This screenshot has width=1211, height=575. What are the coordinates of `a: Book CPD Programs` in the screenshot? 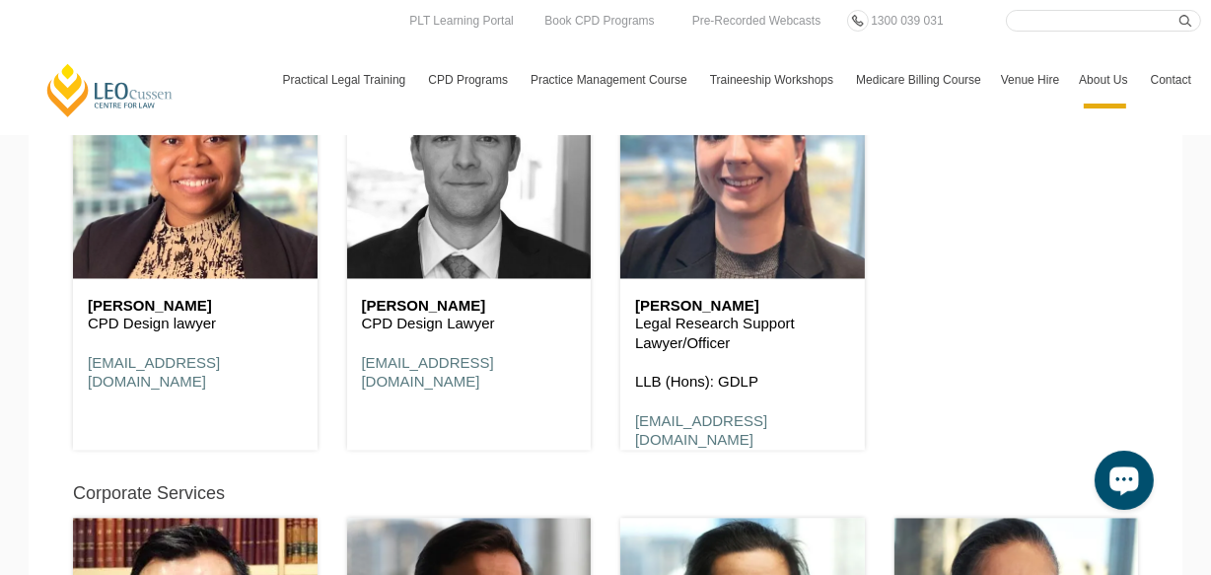 It's located at (599, 21).